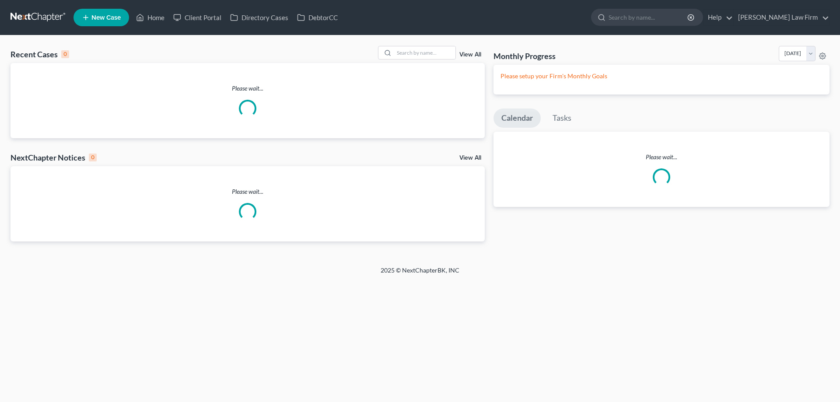 Image resolution: width=840 pixels, height=402 pixels. What do you see at coordinates (259, 17) in the screenshot?
I see `a: Directory Cases` at bounding box center [259, 17].